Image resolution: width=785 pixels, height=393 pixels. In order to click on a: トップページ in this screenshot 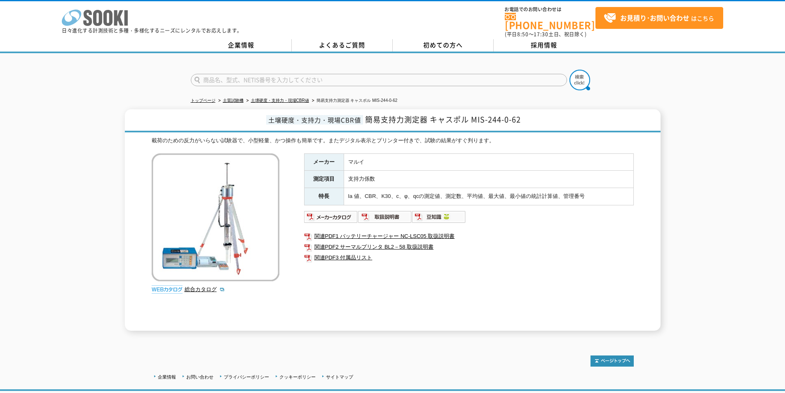, I will do `click(203, 100)`.